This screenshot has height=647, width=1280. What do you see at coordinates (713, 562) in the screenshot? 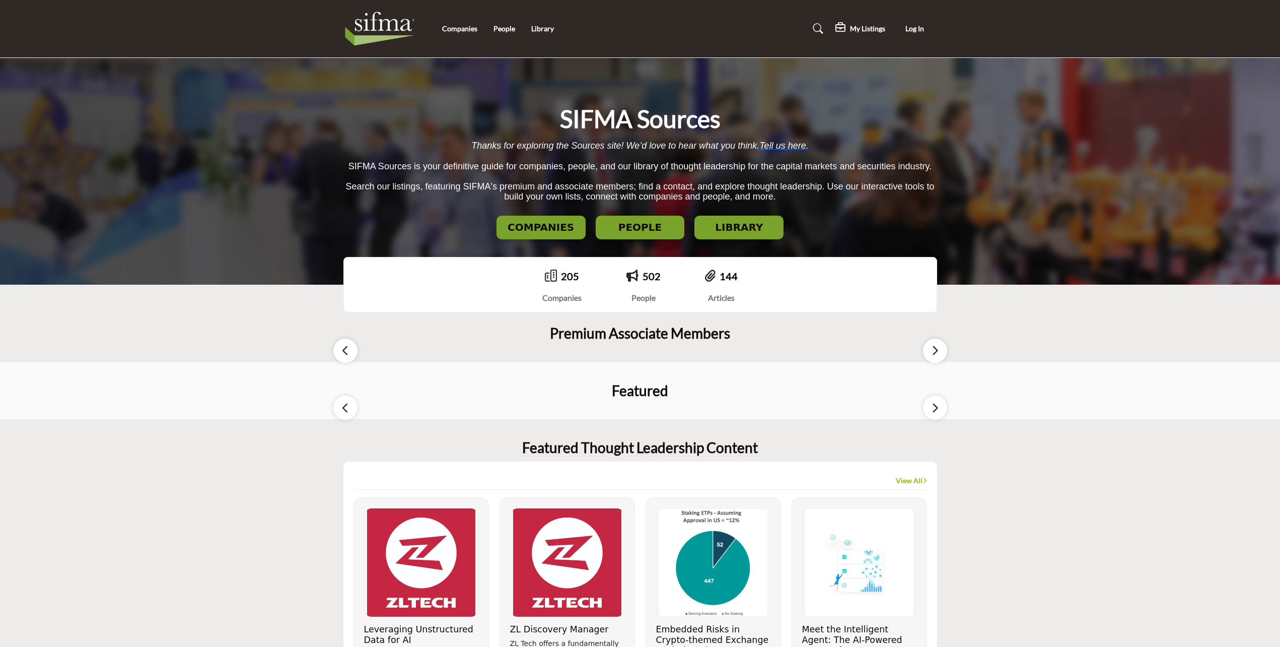
I see `img: Logo of CRB Monitor, click to view details` at bounding box center [713, 562].